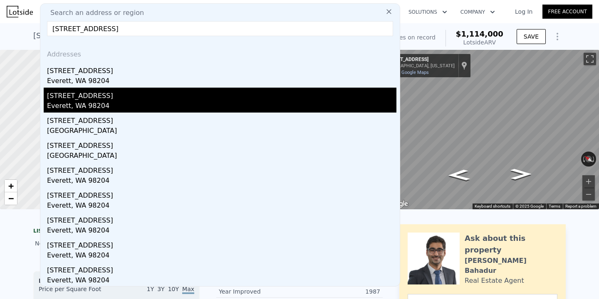  What do you see at coordinates (188, 290) in the screenshot?
I see `span: Max` at bounding box center [188, 290].